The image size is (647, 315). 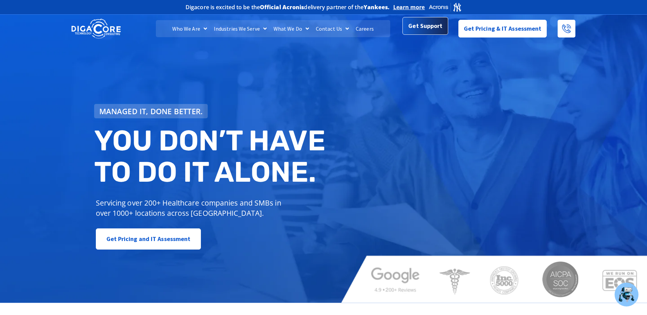 I want to click on img: DigaCore Technology Consulting, so click(x=96, y=29).